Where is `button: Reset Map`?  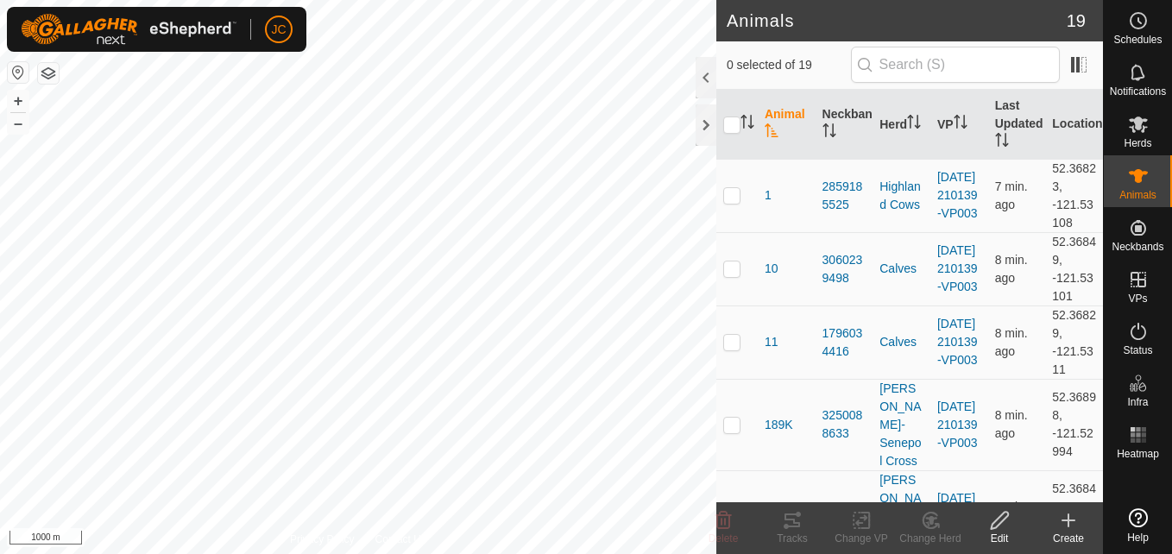
button: Reset Map is located at coordinates (18, 73).